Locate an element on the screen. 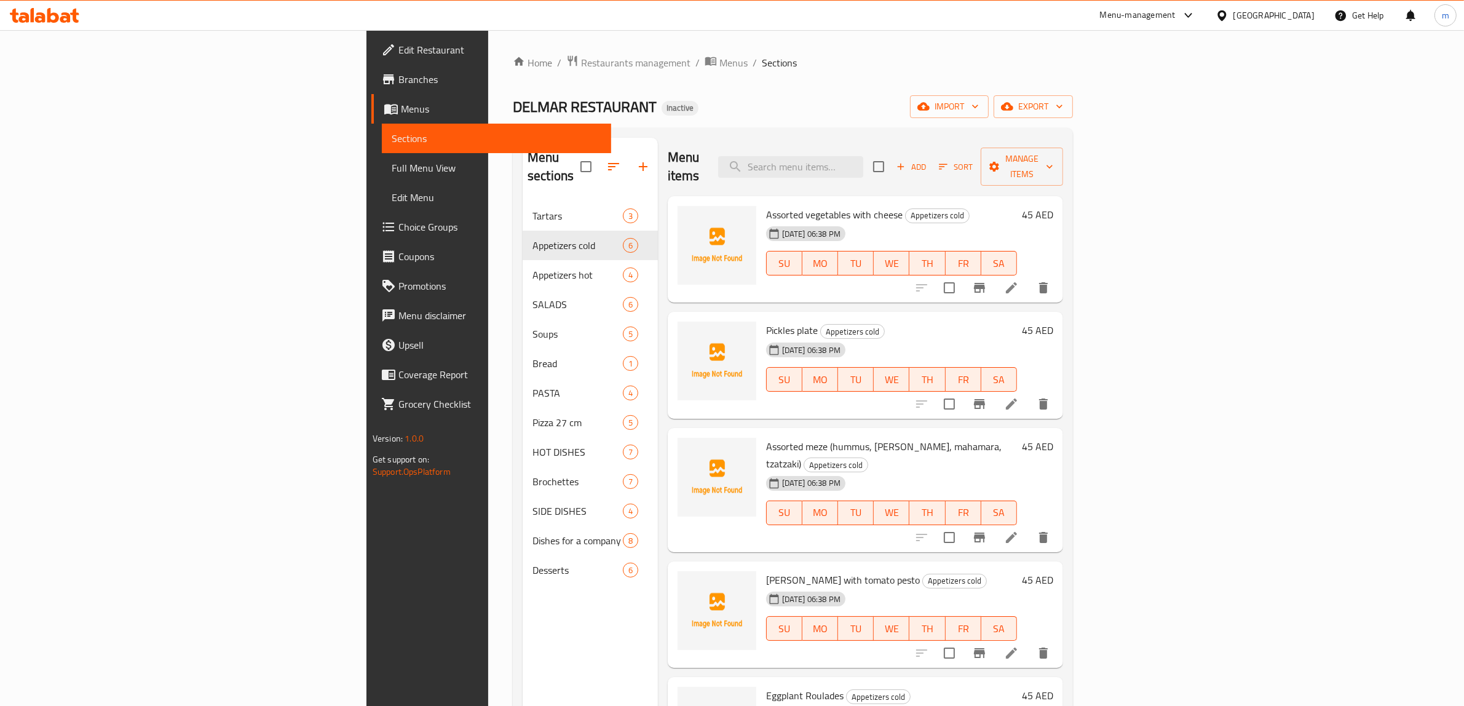 This screenshot has height=706, width=1464. div: Pizza 27 cm is located at coordinates (578, 423).